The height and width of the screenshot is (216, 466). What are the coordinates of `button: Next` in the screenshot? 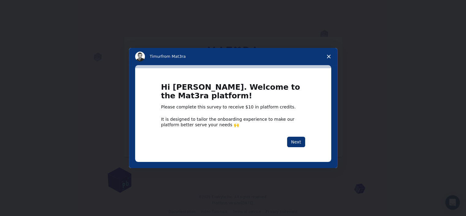 It's located at (296, 142).